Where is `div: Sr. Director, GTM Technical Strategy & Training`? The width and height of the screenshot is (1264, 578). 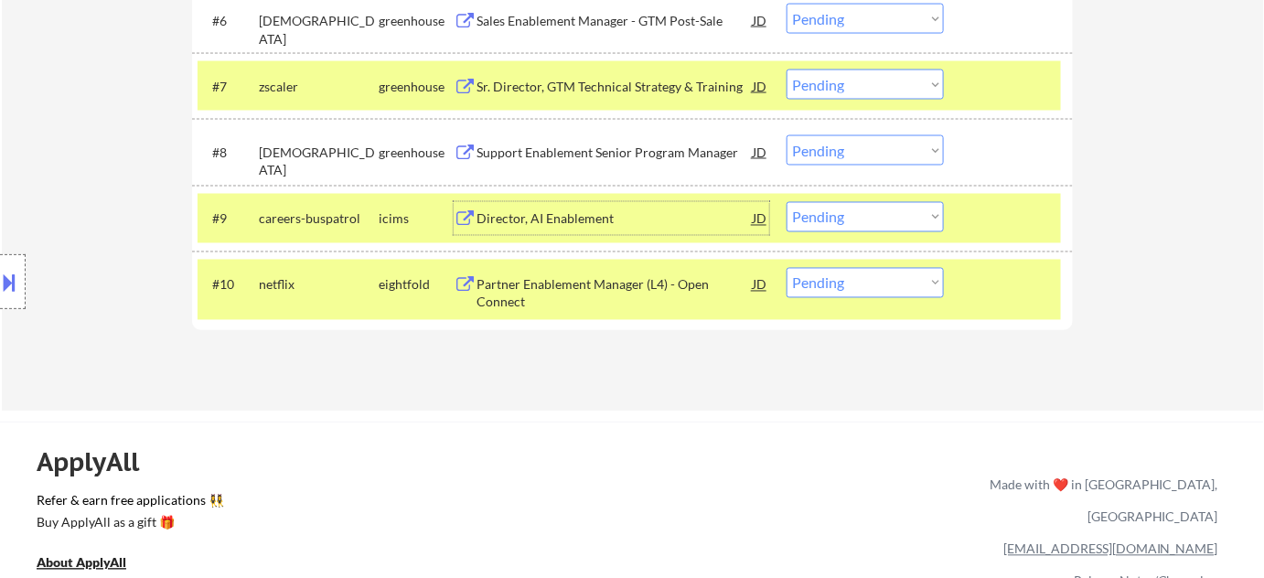 div: Sr. Director, GTM Technical Strategy & Training is located at coordinates (615, 87).